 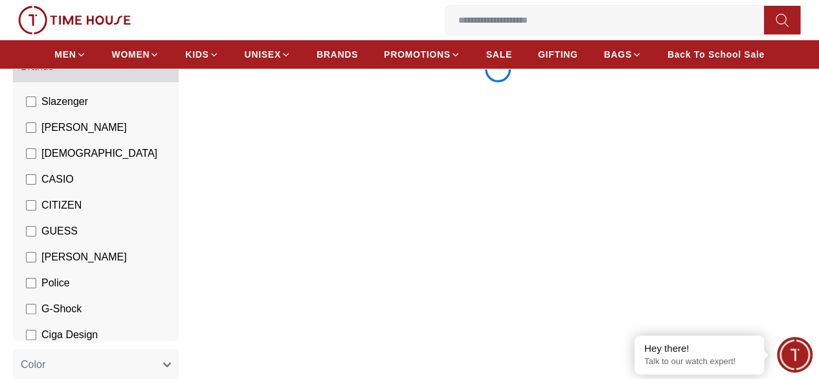 What do you see at coordinates (62, 205) in the screenshot?
I see `span: CITIZEN` at bounding box center [62, 205].